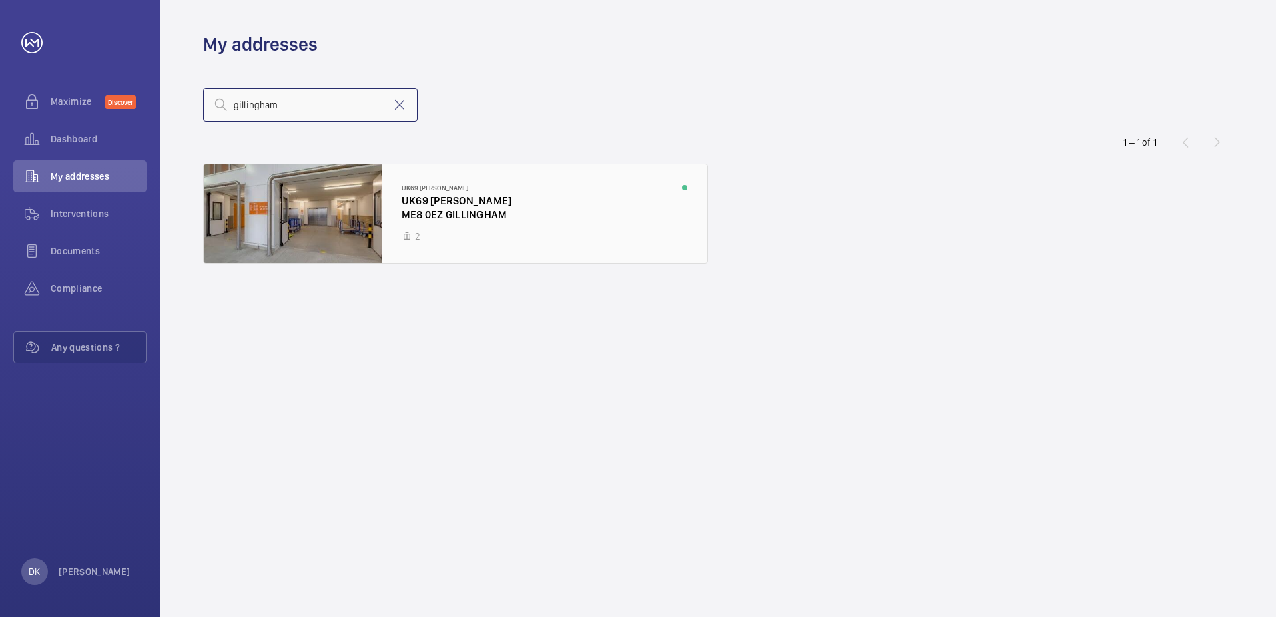  What do you see at coordinates (99, 251) in the screenshot?
I see `span: Documents` at bounding box center [99, 251].